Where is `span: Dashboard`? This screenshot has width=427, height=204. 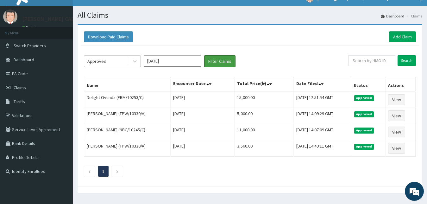
span: Dashboard is located at coordinates (24, 60).